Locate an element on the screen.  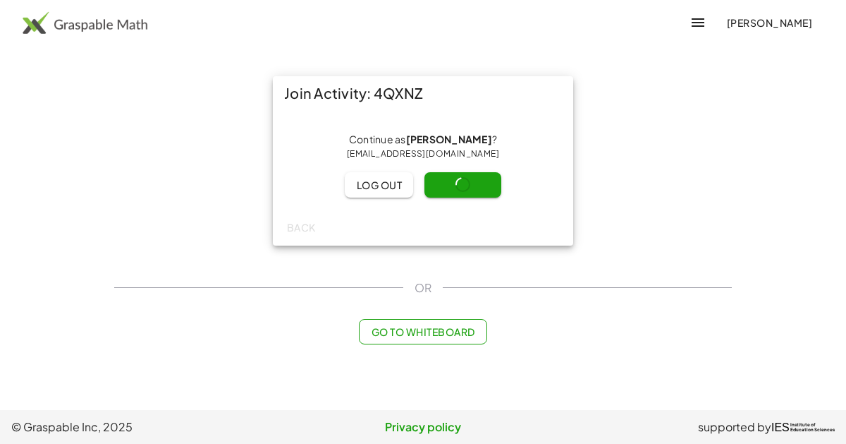
div: Continue as ? is located at coordinates (423, 147).